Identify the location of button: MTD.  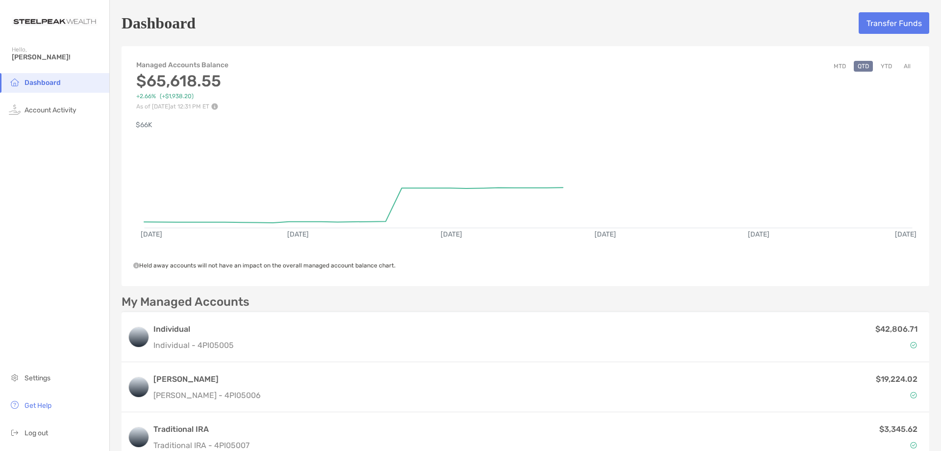
(840, 66).